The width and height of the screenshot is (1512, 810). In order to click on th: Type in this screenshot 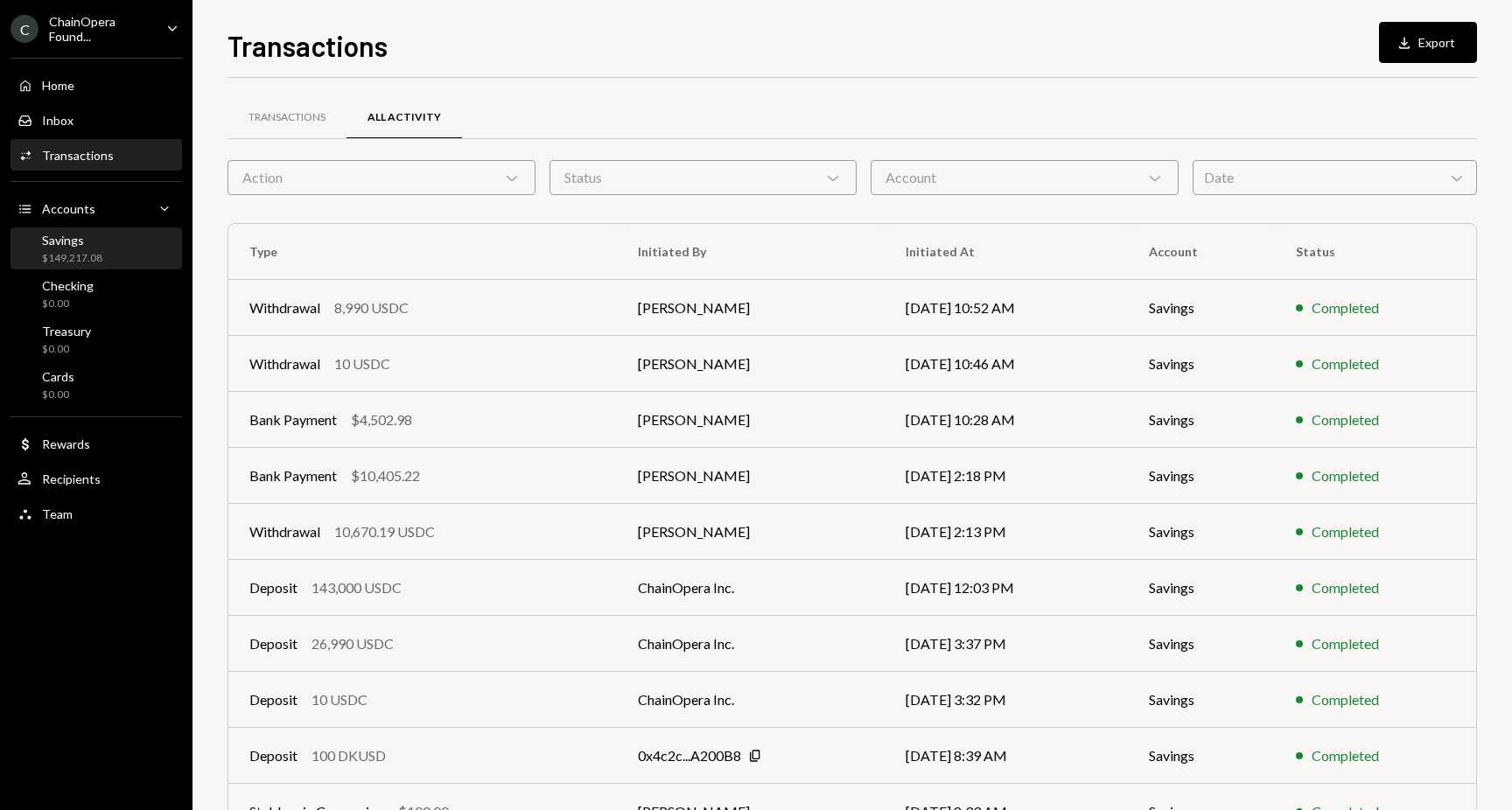, I will do `click(423, 252)`.